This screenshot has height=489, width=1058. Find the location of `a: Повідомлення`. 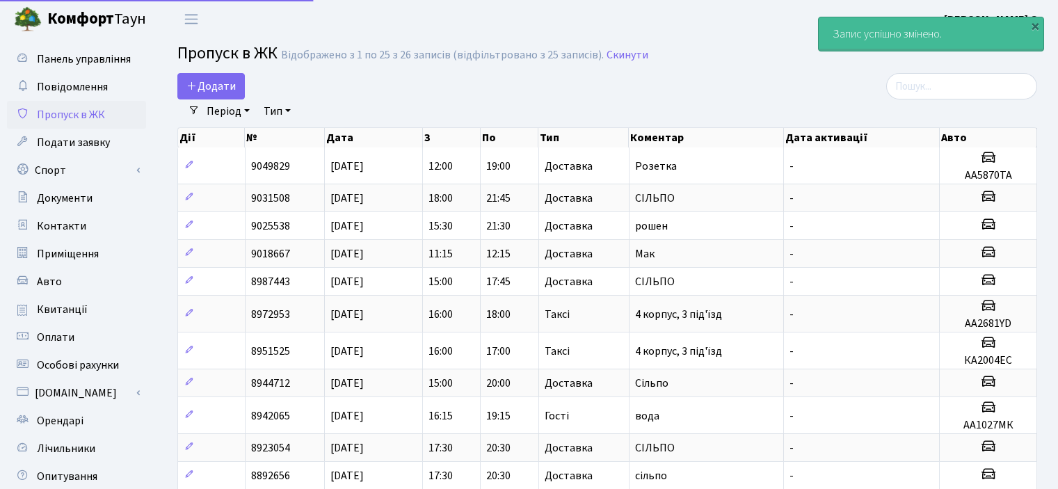

a: Повідомлення is located at coordinates (77, 87).